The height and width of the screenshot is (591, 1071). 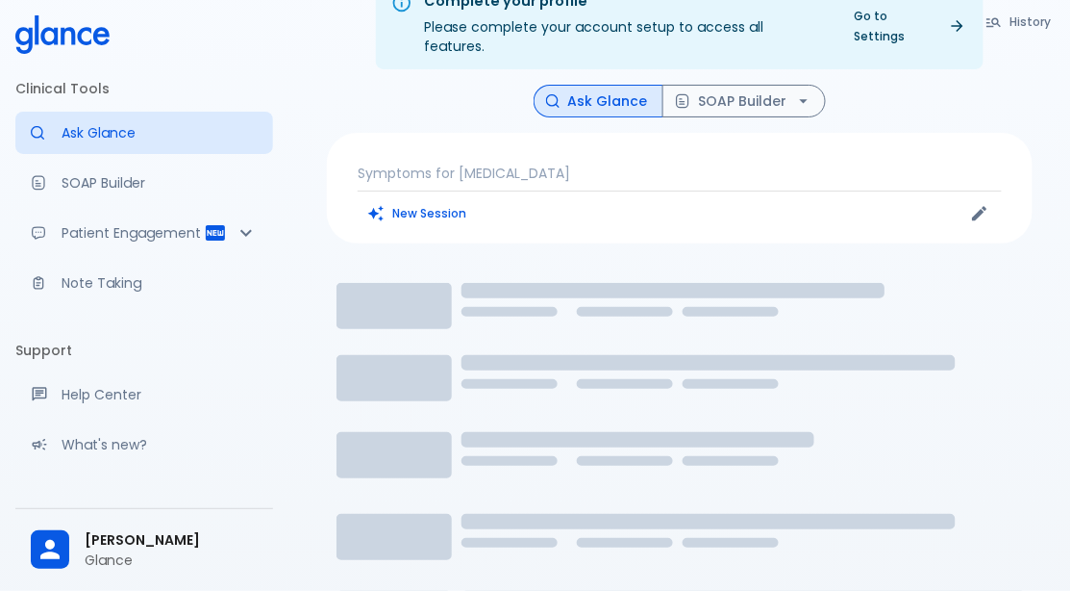 I want to click on a: Advanced note-taking, so click(x=144, y=283).